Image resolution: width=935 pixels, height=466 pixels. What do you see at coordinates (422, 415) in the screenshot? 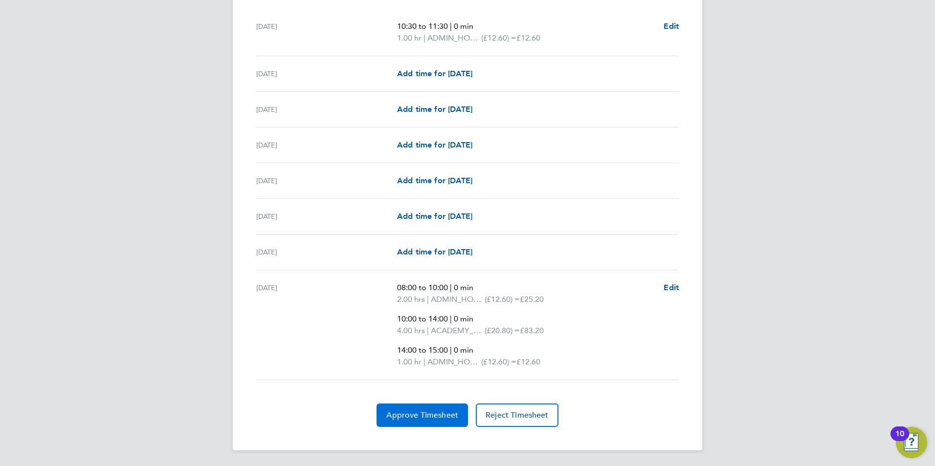
I see `span: Approve Timesheet` at bounding box center [422, 415].